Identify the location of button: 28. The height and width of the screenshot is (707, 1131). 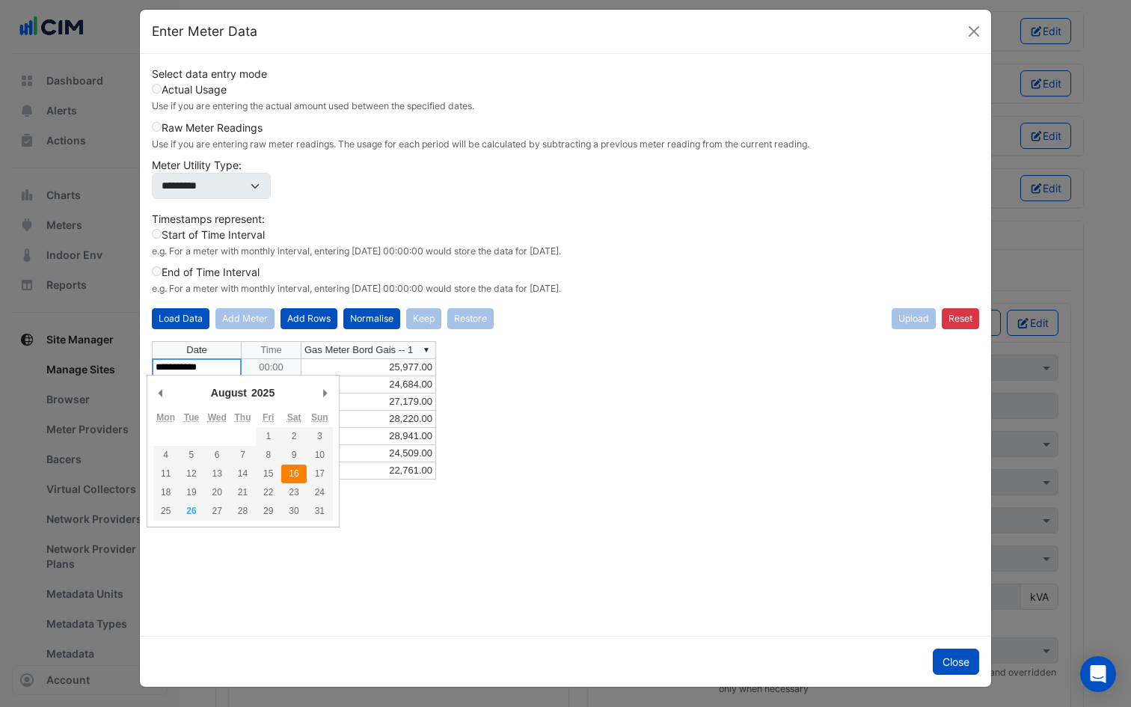
(242, 511).